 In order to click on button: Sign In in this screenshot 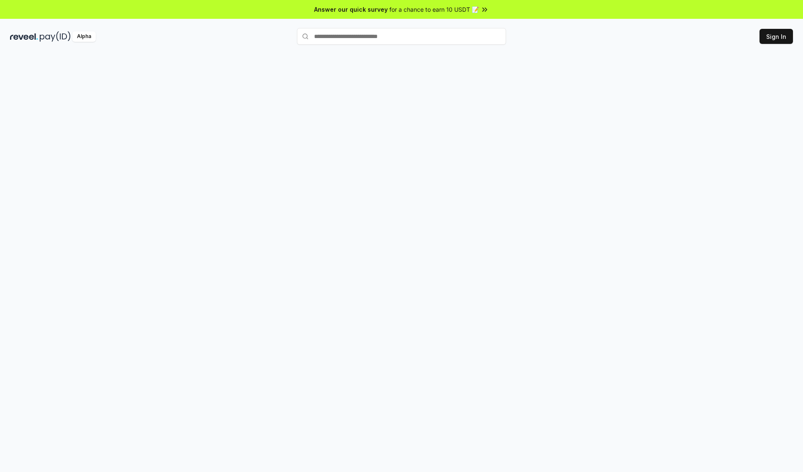, I will do `click(776, 36)`.